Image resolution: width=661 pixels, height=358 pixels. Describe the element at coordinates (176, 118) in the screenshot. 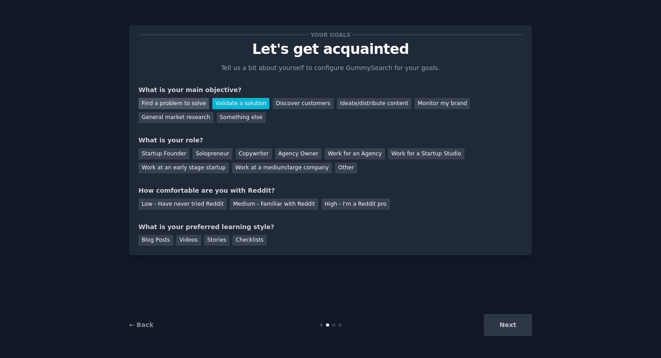

I see `div: General market research` at that location.